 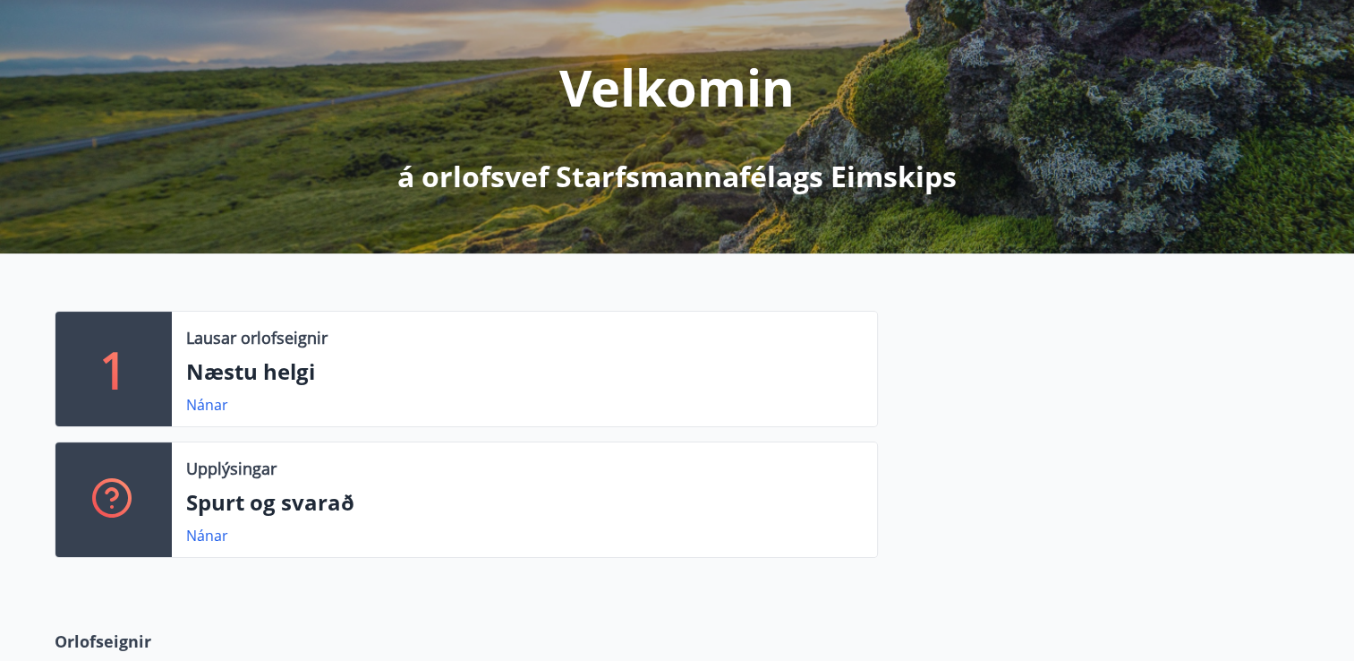 I want to click on p: Næstu helgi, so click(x=525, y=371).